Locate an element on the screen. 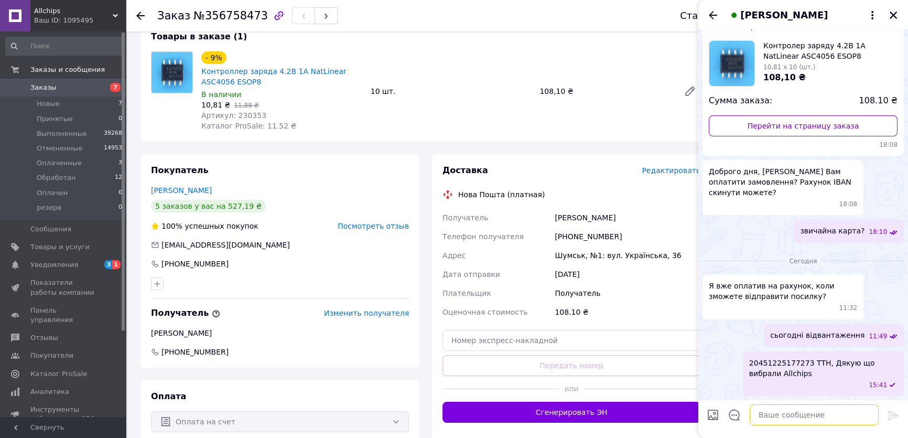  span: Покупатели is located at coordinates (52, 356).